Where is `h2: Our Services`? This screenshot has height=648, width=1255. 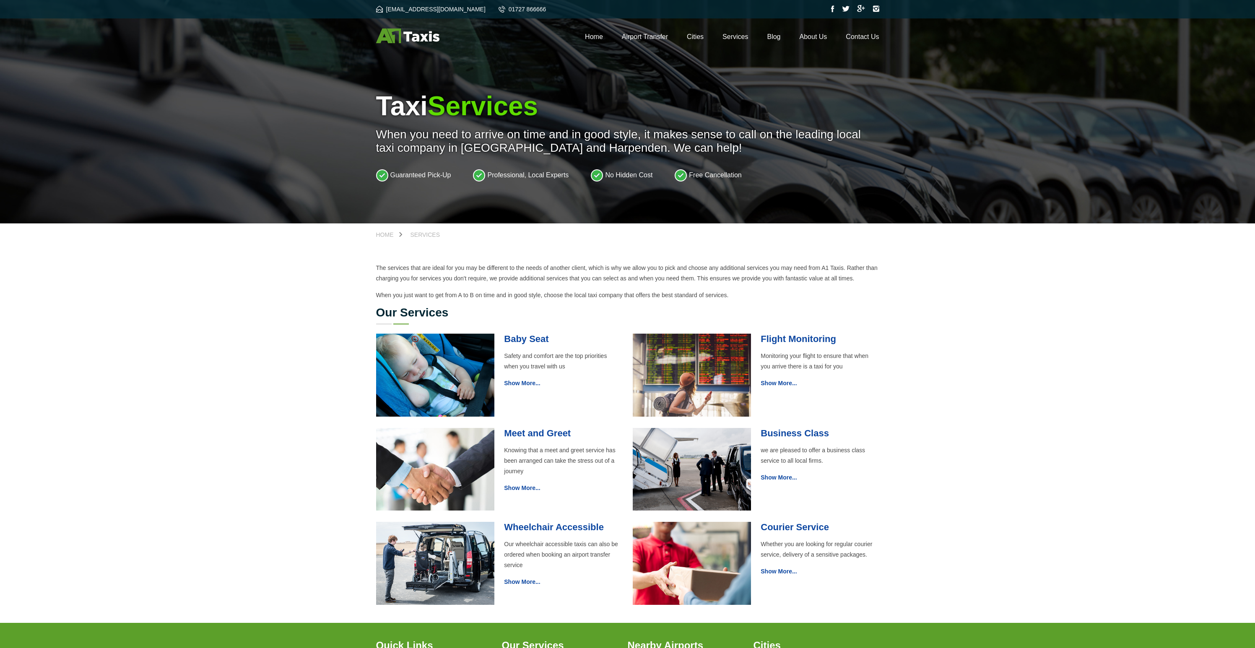 h2: Our Services is located at coordinates (628, 313).